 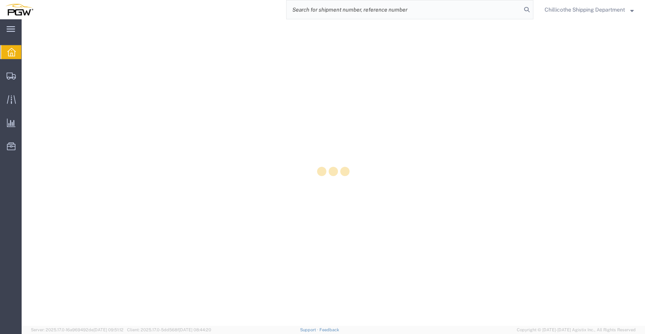 I want to click on a: Feedback, so click(x=329, y=330).